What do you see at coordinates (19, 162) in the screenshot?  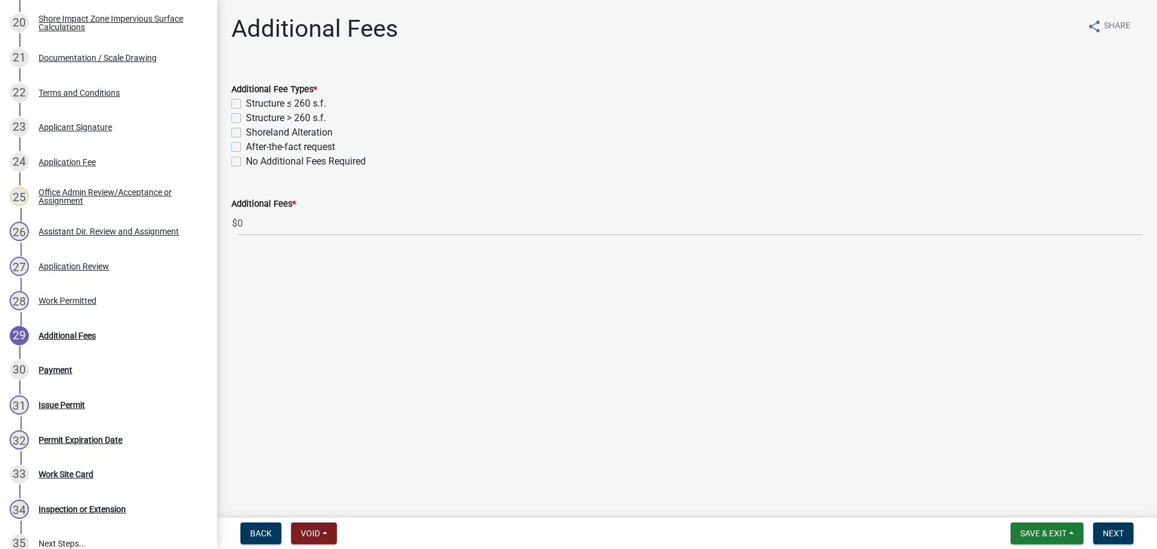 I see `div: 24` at bounding box center [19, 162].